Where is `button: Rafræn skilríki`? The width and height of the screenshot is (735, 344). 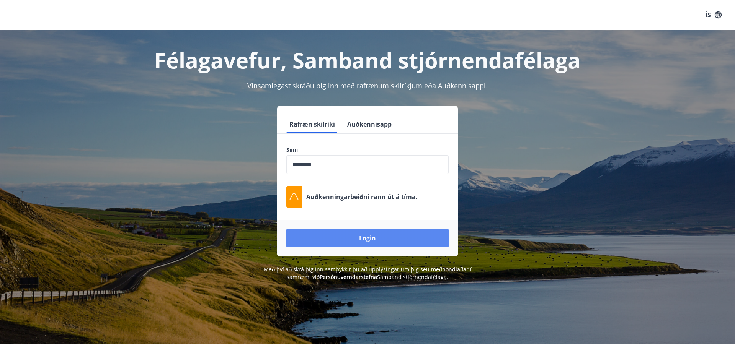
button: Rafræn skilríki is located at coordinates (312, 124).